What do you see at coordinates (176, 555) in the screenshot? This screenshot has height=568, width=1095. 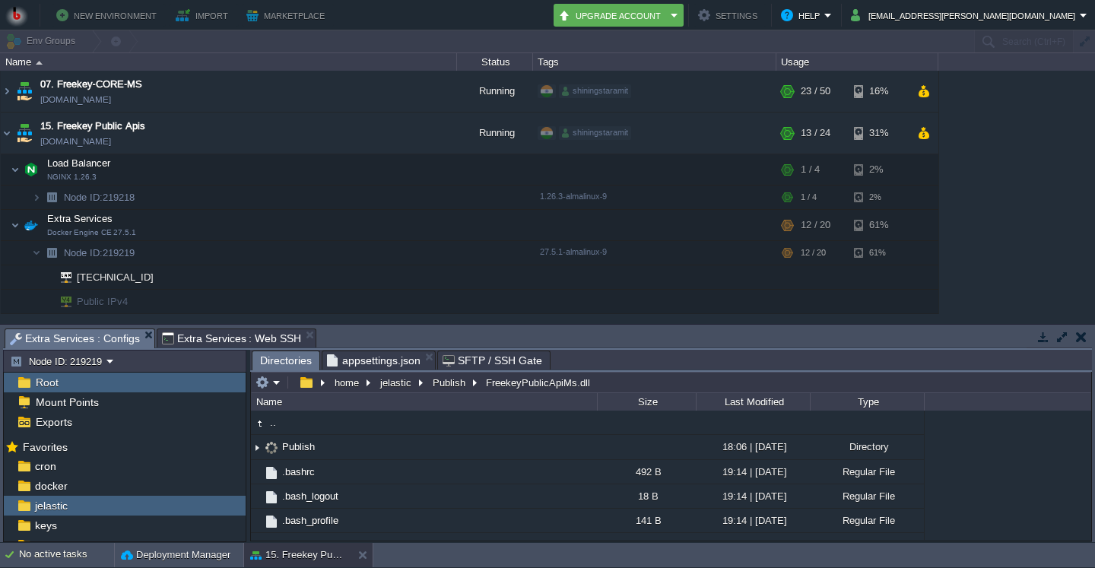 I see `button: Deployment Manager` at bounding box center [176, 555].